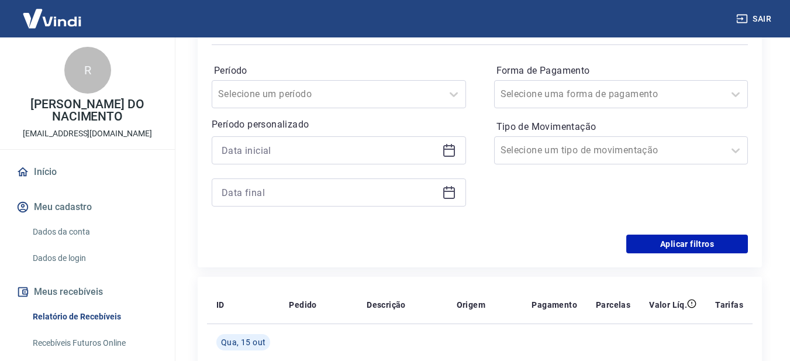 The height and width of the screenshot is (361, 790). Describe the element at coordinates (87, 207) in the screenshot. I see `button: Meu cadastro` at that location.